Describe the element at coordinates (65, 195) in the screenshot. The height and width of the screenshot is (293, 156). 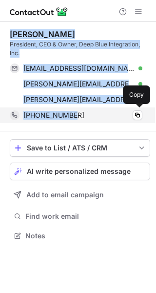
I see `span: Add to email campaign` at that location.